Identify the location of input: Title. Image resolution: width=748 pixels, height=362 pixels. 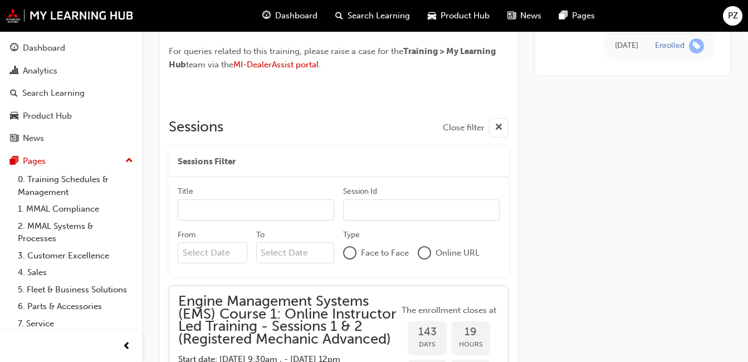
(256, 210).